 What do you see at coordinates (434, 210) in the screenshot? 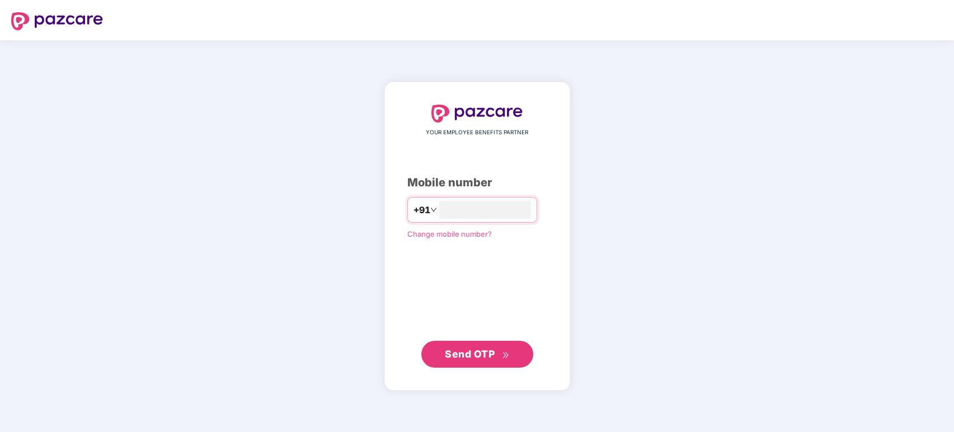
I see `span: down` at bounding box center [434, 210].